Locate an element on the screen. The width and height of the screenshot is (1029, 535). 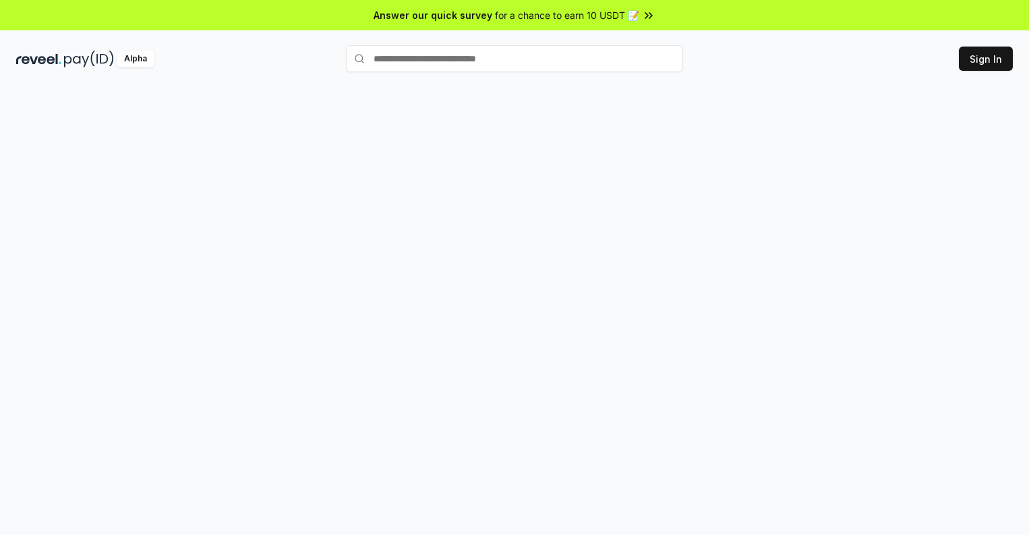
span: Answer our quick survey is located at coordinates (433, 15).